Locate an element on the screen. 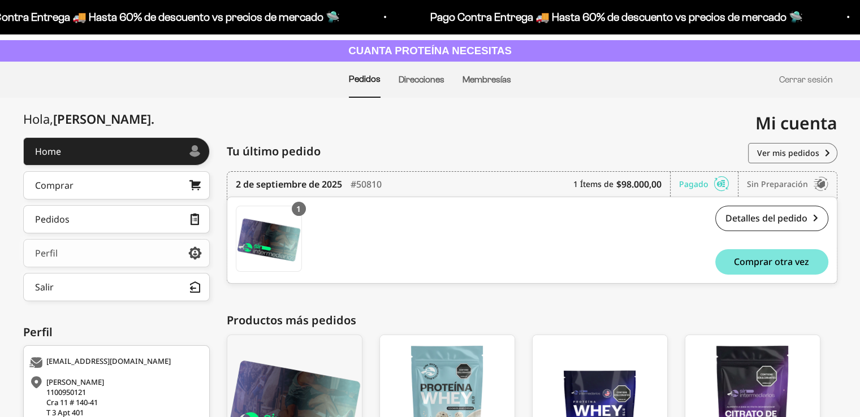  a: Ver mis pedidos is located at coordinates (793, 153).